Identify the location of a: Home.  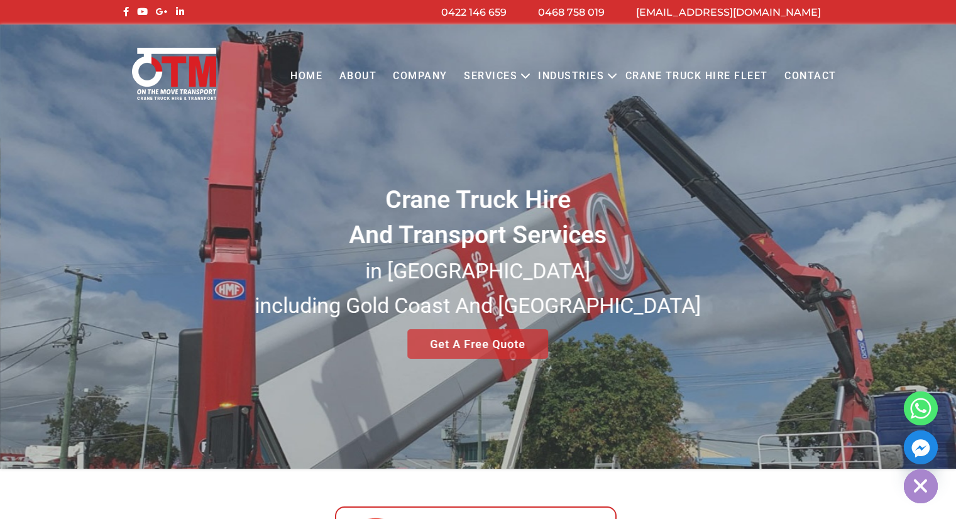
(306, 76).